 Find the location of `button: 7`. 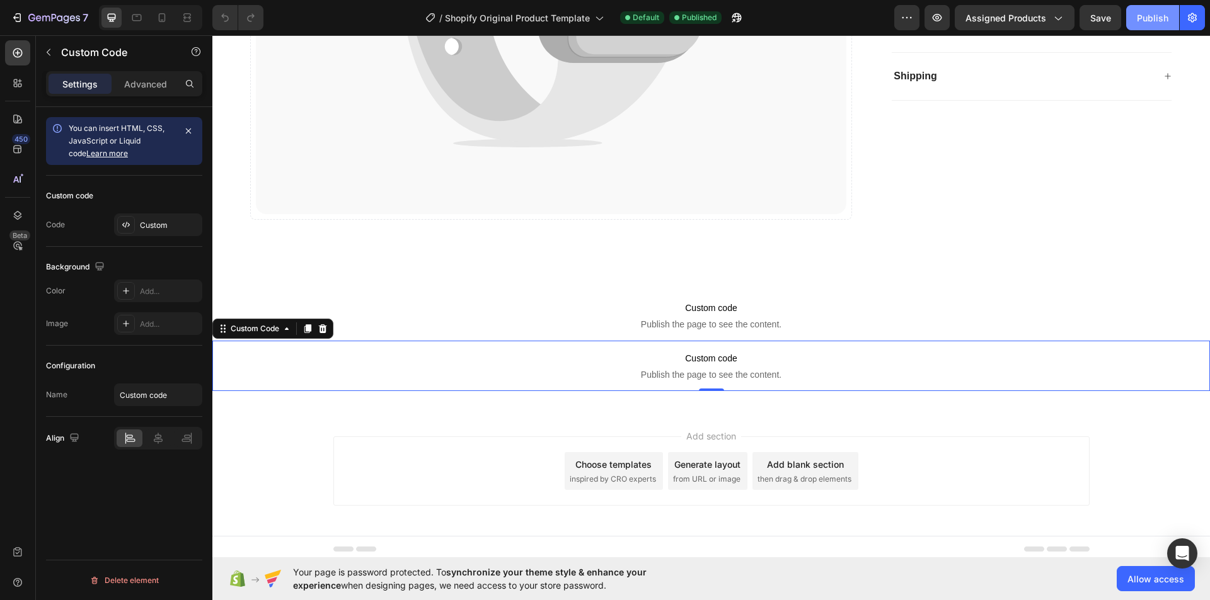

button: 7 is located at coordinates (49, 18).